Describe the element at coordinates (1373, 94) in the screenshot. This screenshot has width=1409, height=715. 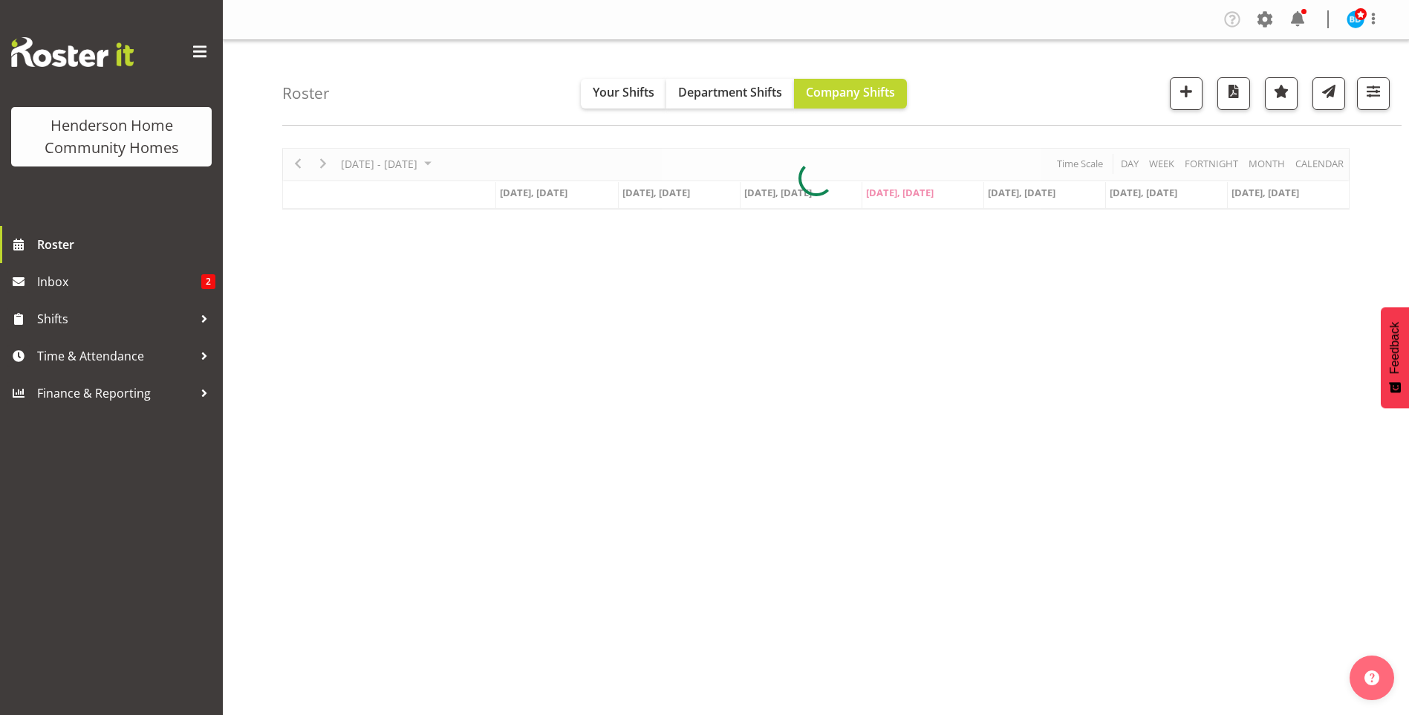
I see `button: Filter Shifts` at that location.